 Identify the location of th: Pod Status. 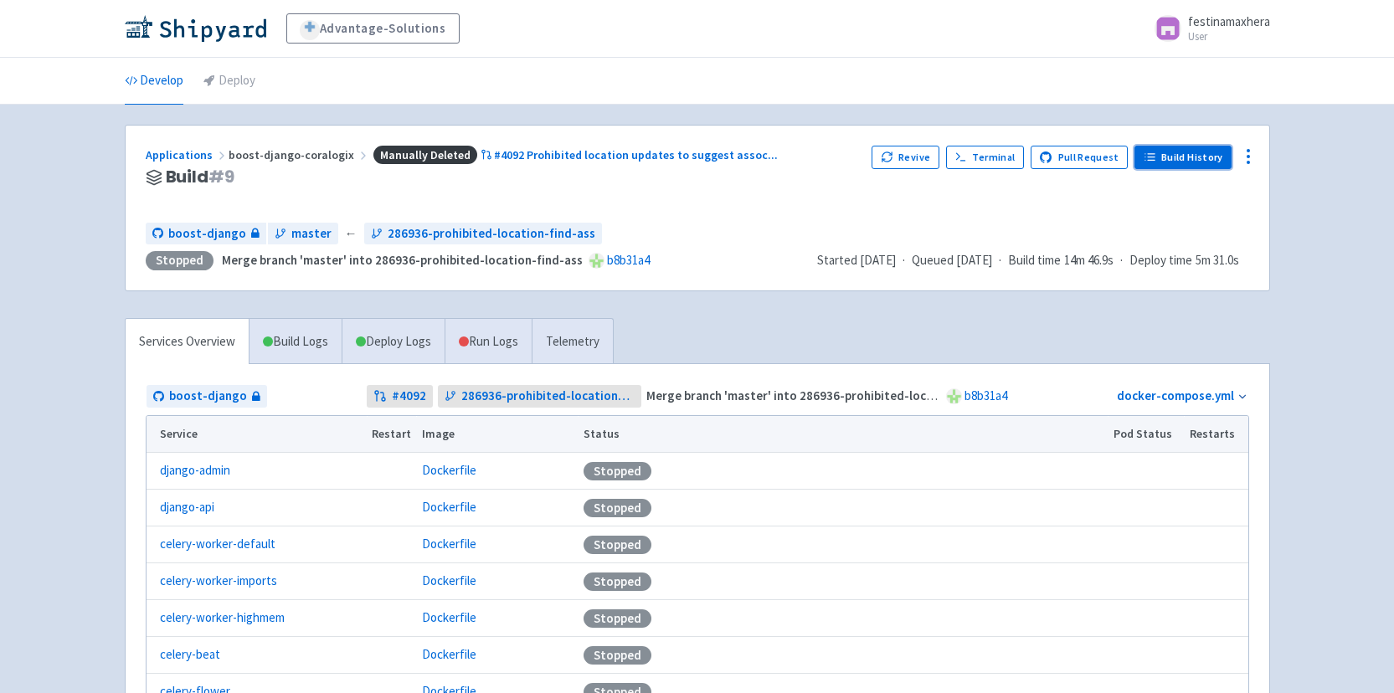
(1146, 435).